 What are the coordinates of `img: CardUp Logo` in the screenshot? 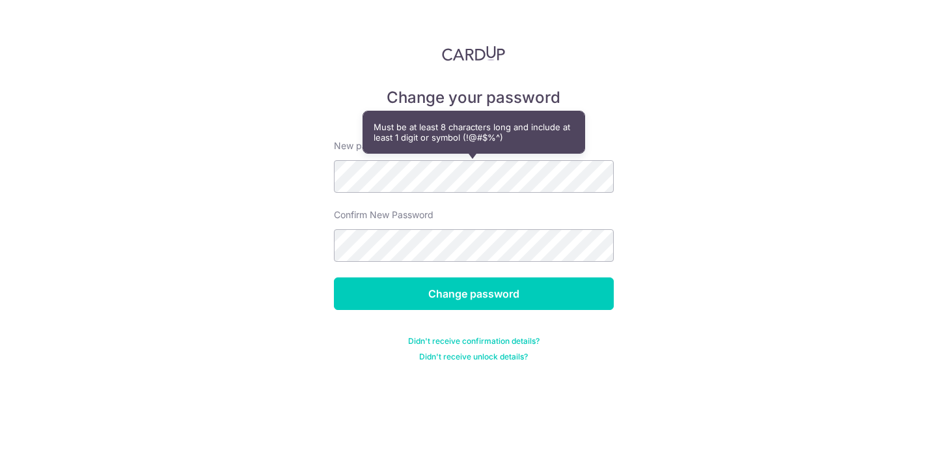 It's located at (474, 53).